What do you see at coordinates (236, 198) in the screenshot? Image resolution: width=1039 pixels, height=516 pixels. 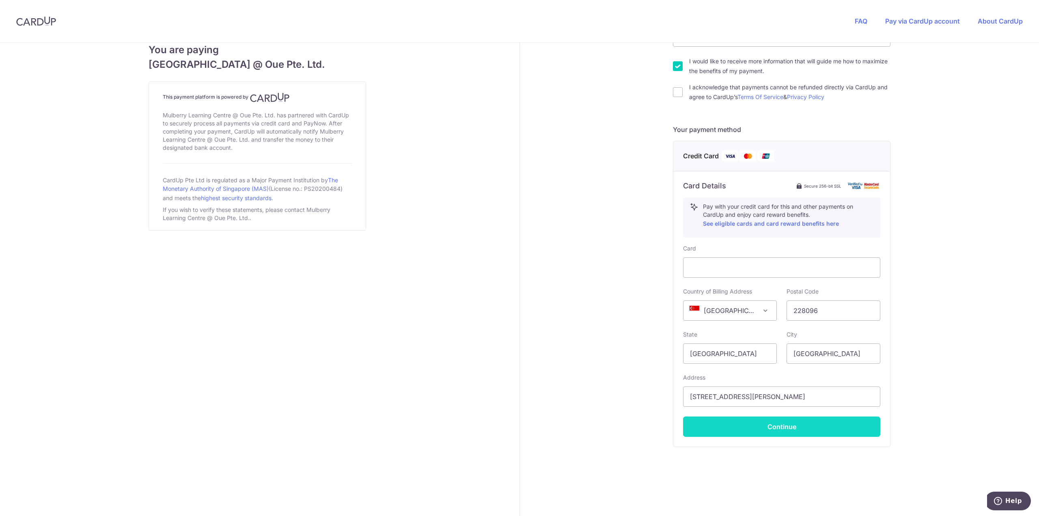 I see `a: highest security standards` at bounding box center [236, 198].